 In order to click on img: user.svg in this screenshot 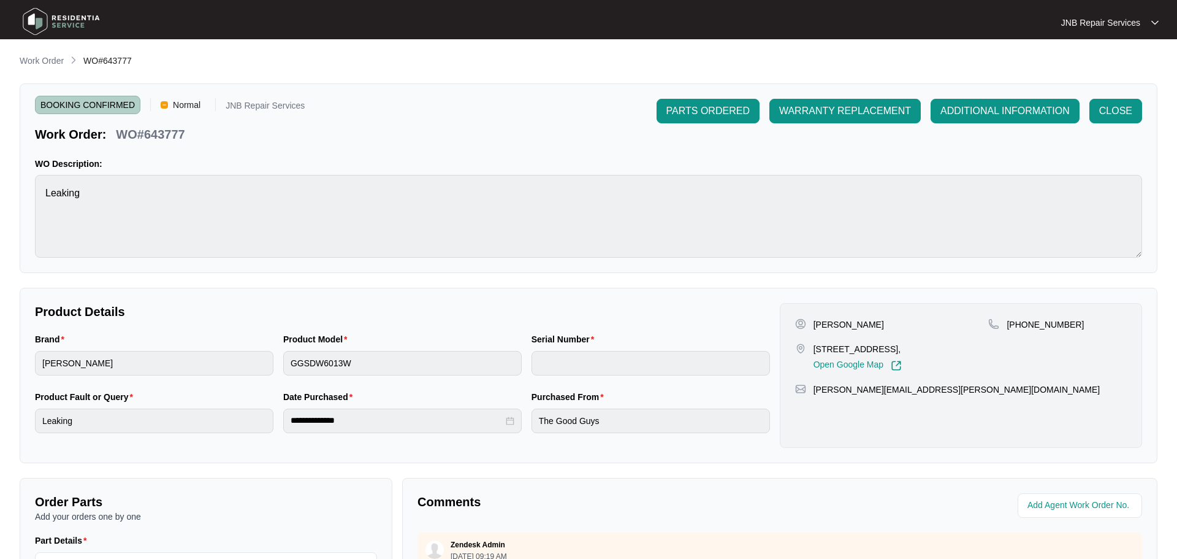, I will do `click(435, 549)`.